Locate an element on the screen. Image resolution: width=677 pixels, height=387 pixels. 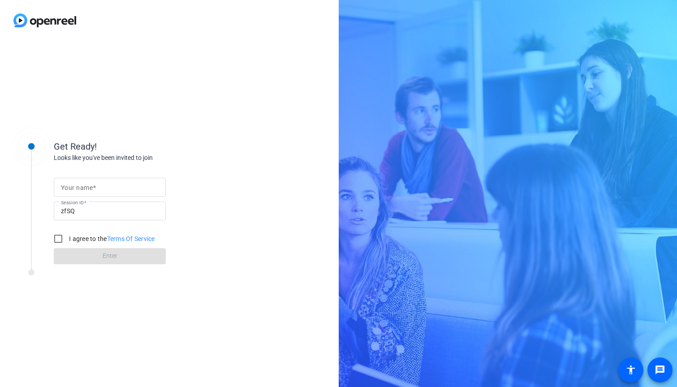
mat-label: Your name is located at coordinates (77, 188).